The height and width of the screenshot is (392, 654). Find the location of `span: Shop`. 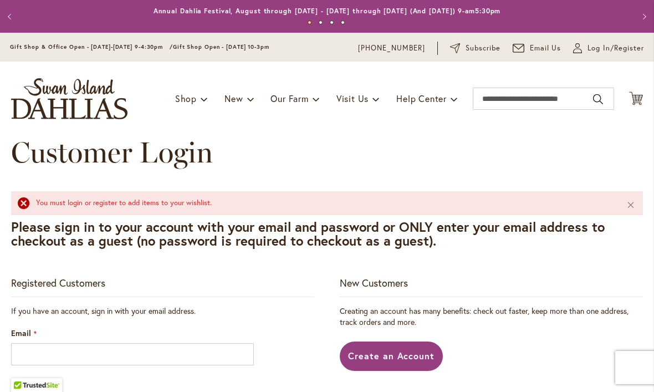

span: Shop is located at coordinates (186, 98).